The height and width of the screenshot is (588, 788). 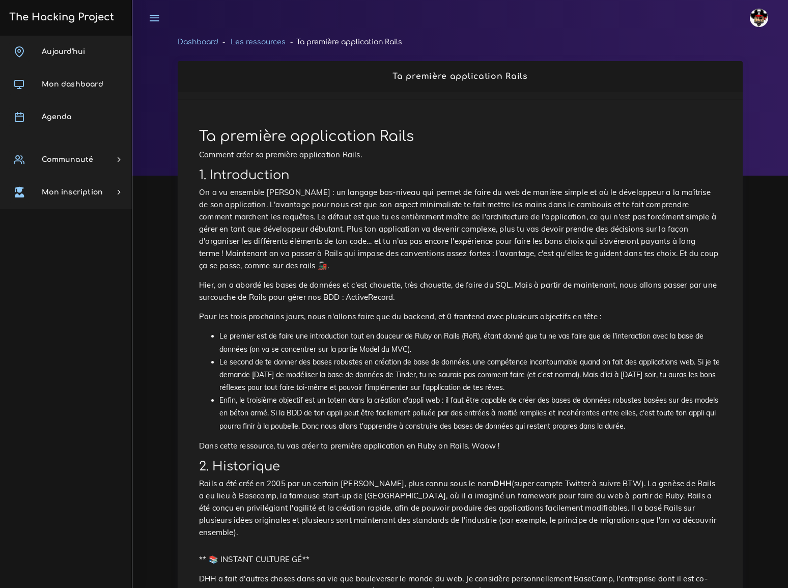 What do you see at coordinates (470, 375) in the screenshot?
I see `li: Le second de te donner des bases robustes en création de base de données, une compétence incontou...` at bounding box center [470, 375].